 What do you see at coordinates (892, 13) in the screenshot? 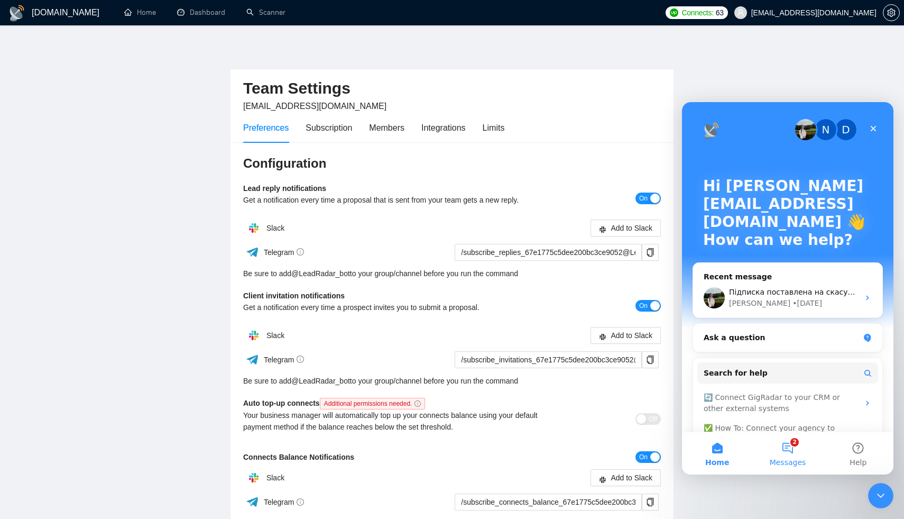
I see `button: setting` at bounding box center [892, 13].